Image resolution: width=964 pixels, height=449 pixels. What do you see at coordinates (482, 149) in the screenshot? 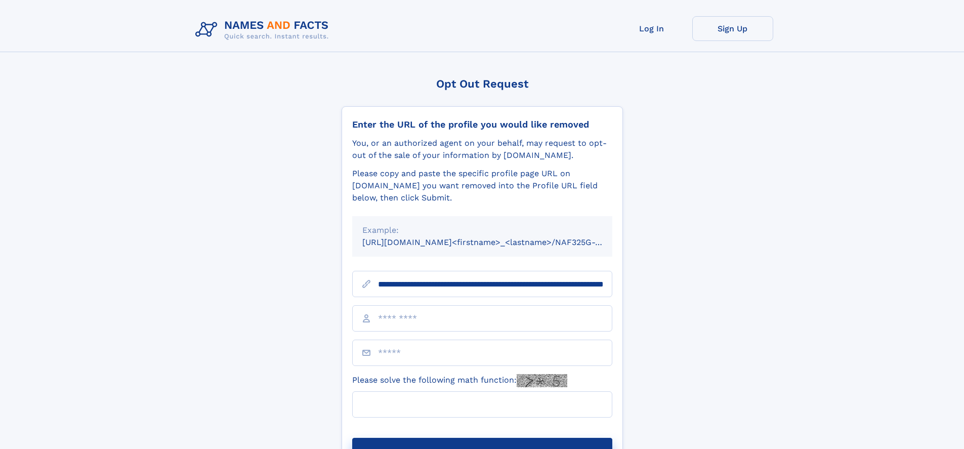
I see `div: You, or an authorized agent on your behalf, may request to opt-out of the sale of your informatio...` at bounding box center [482, 149].